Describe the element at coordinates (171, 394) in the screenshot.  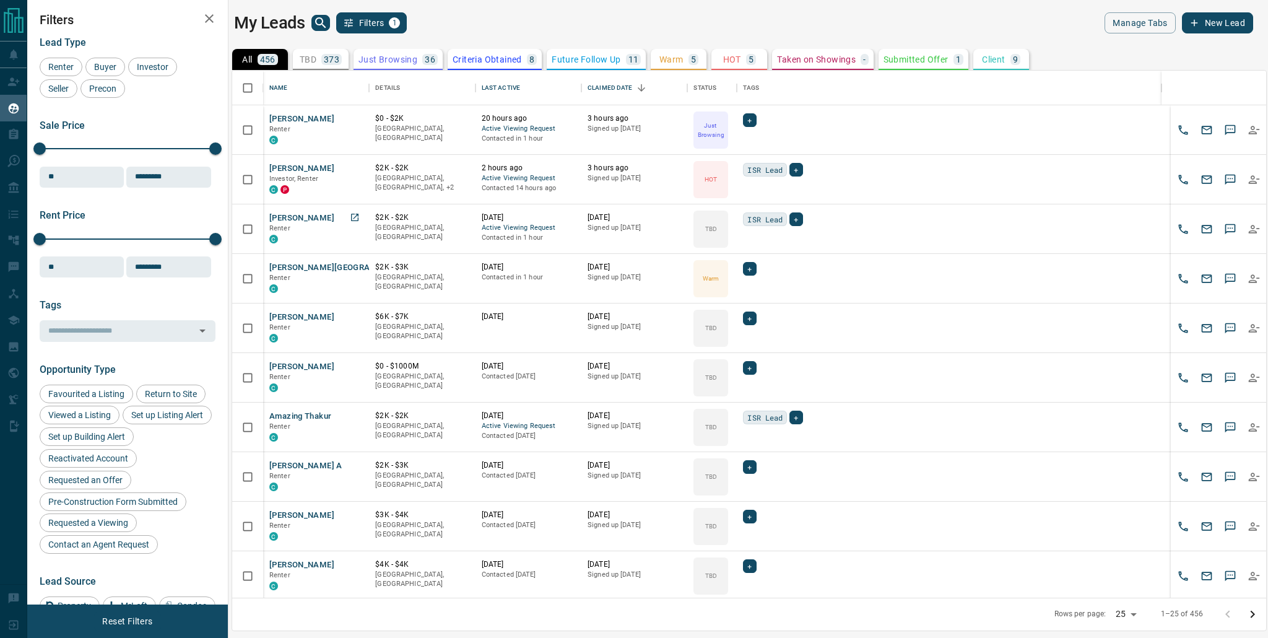
I see `div: Return to Site` at that location.